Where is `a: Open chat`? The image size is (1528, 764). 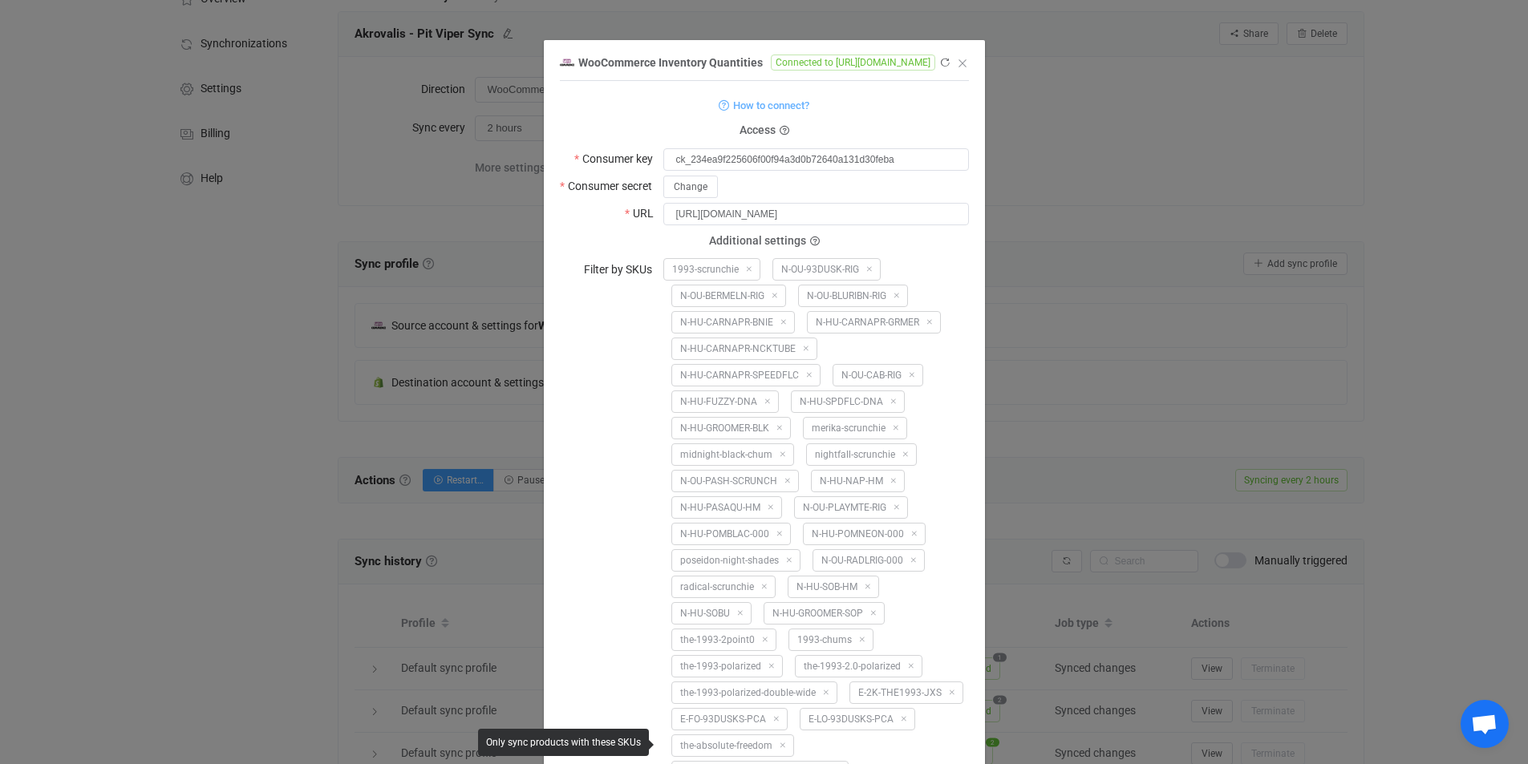
a: Open chat is located at coordinates (1485, 724).